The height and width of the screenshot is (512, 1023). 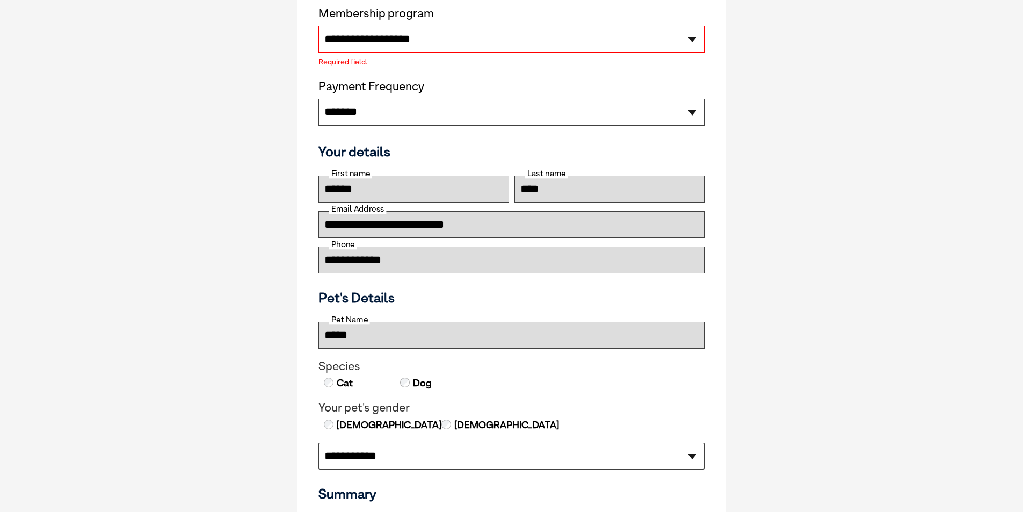 What do you see at coordinates (358, 209) in the screenshot?
I see `label: Email Address` at bounding box center [358, 209].